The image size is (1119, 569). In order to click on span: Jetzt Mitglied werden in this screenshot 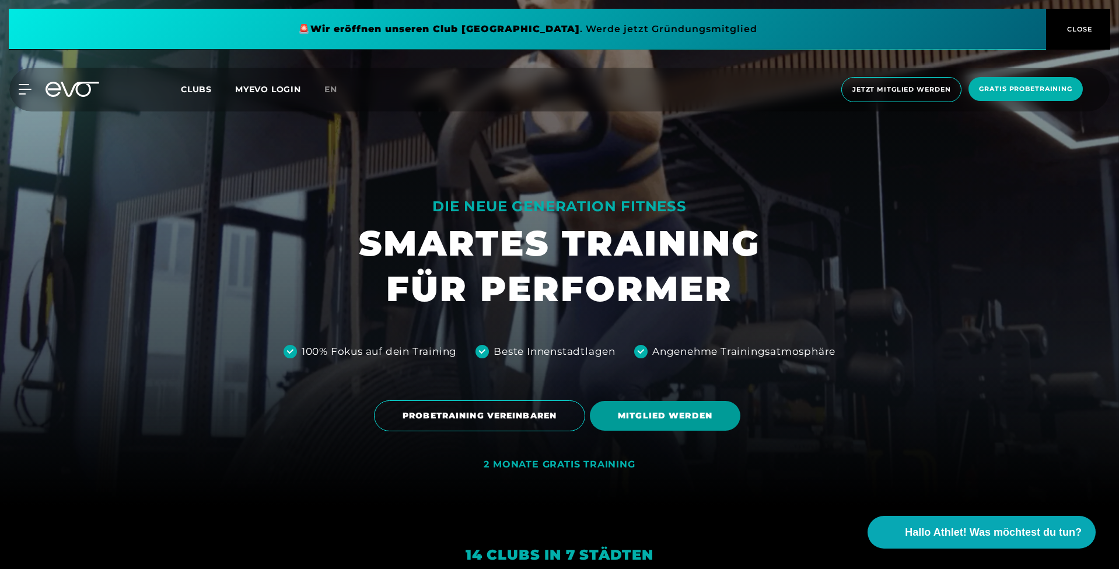, I will do `click(902, 89)`.